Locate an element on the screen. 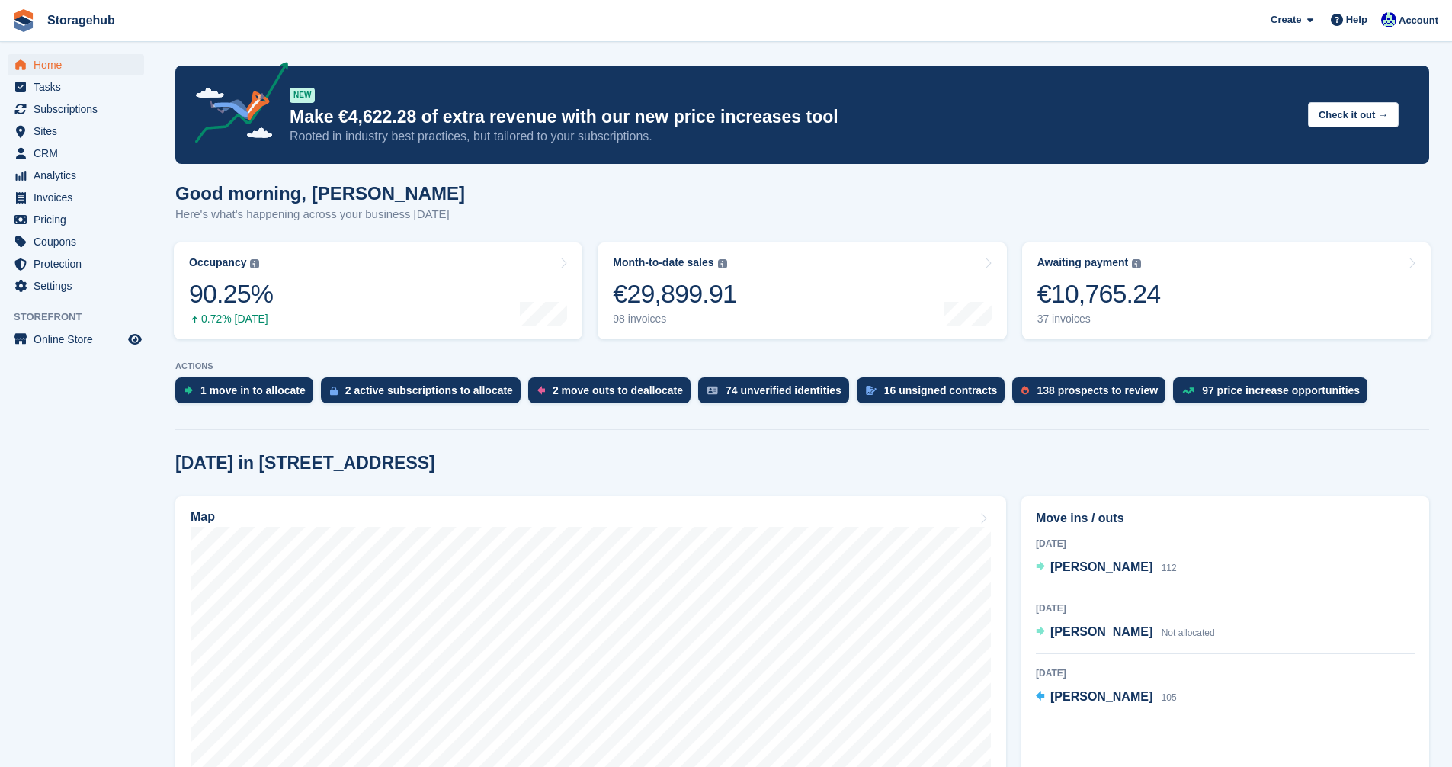 Image resolution: width=1452 pixels, height=767 pixels. div: Month-to-date sales is located at coordinates (663, 262).